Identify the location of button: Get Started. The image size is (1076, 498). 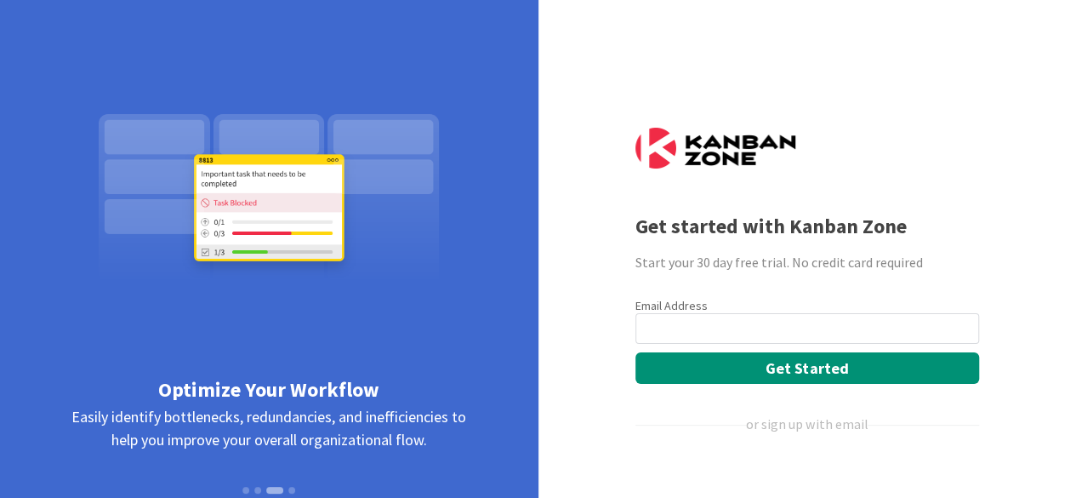
(807, 367).